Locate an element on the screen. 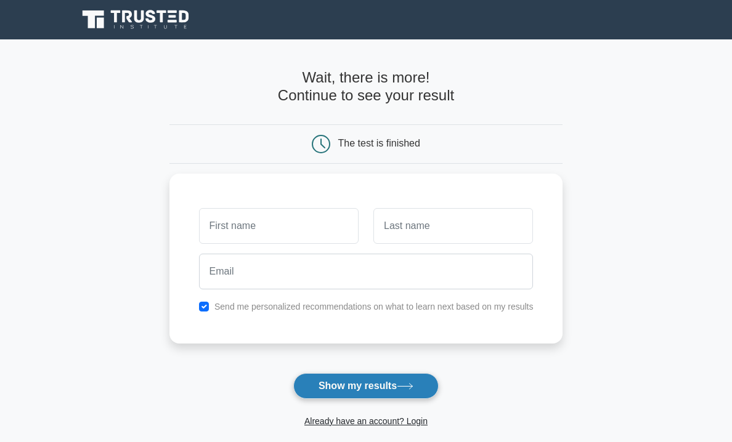  label: Send me personalized recommendations on what to learn next based on my results is located at coordinates (374, 307).